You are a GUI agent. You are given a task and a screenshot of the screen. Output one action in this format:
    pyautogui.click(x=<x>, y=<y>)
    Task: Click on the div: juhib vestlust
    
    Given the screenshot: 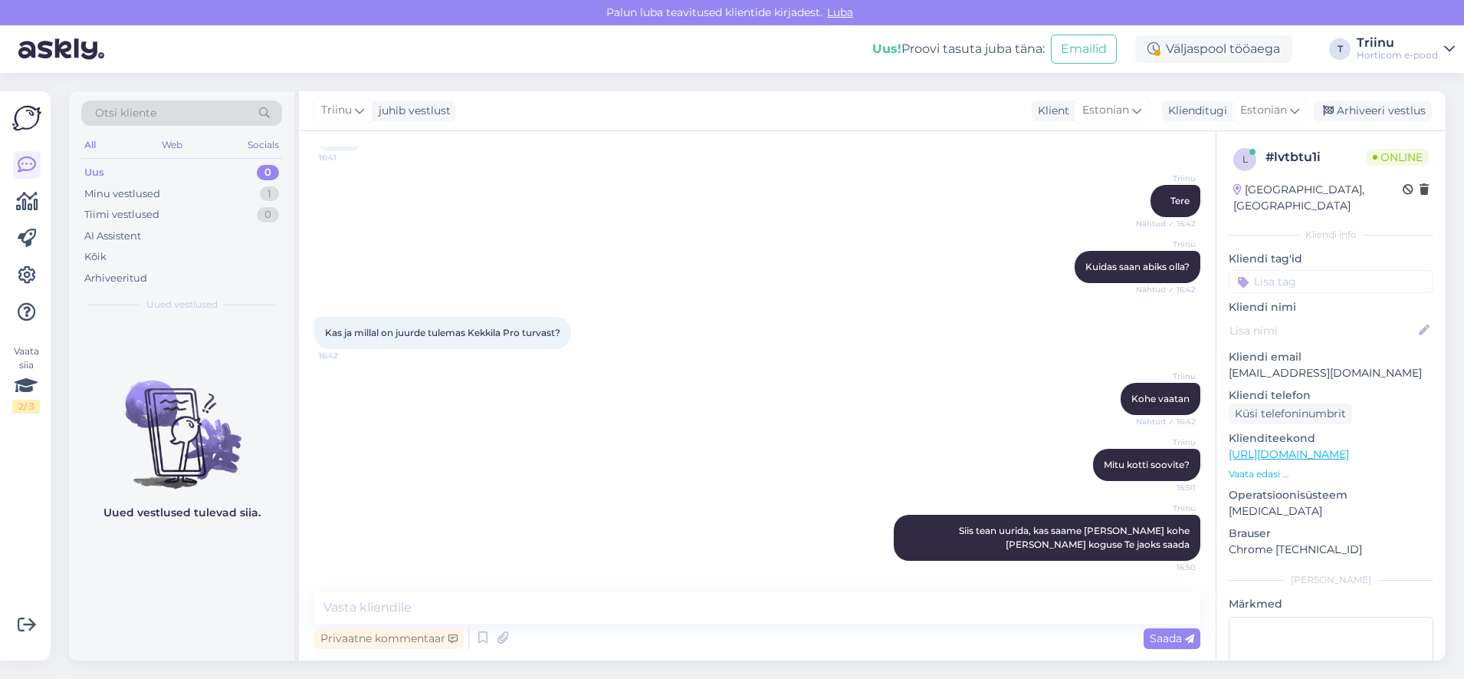 What is the action you would take?
    pyautogui.click(x=412, y=110)
    